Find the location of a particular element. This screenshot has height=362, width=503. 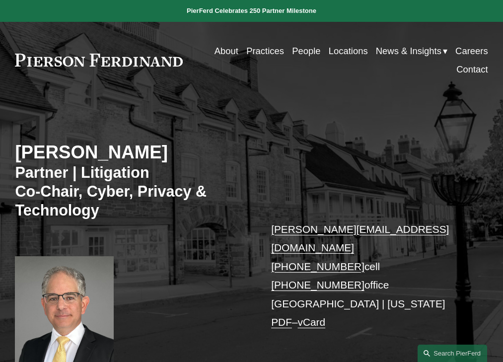

span: News & Insights is located at coordinates (409, 51).